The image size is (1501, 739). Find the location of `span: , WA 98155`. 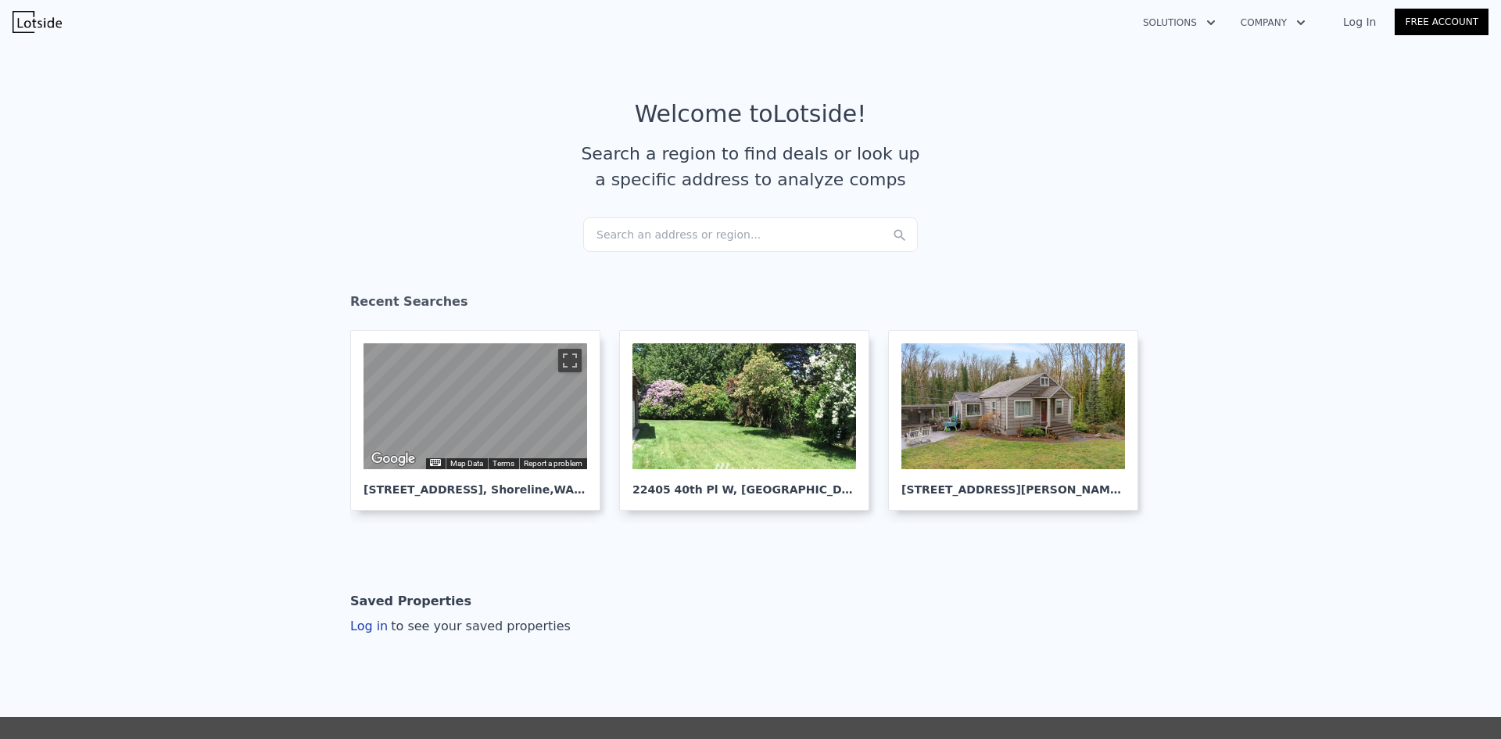

span: , WA 98155 is located at coordinates (582, 489).